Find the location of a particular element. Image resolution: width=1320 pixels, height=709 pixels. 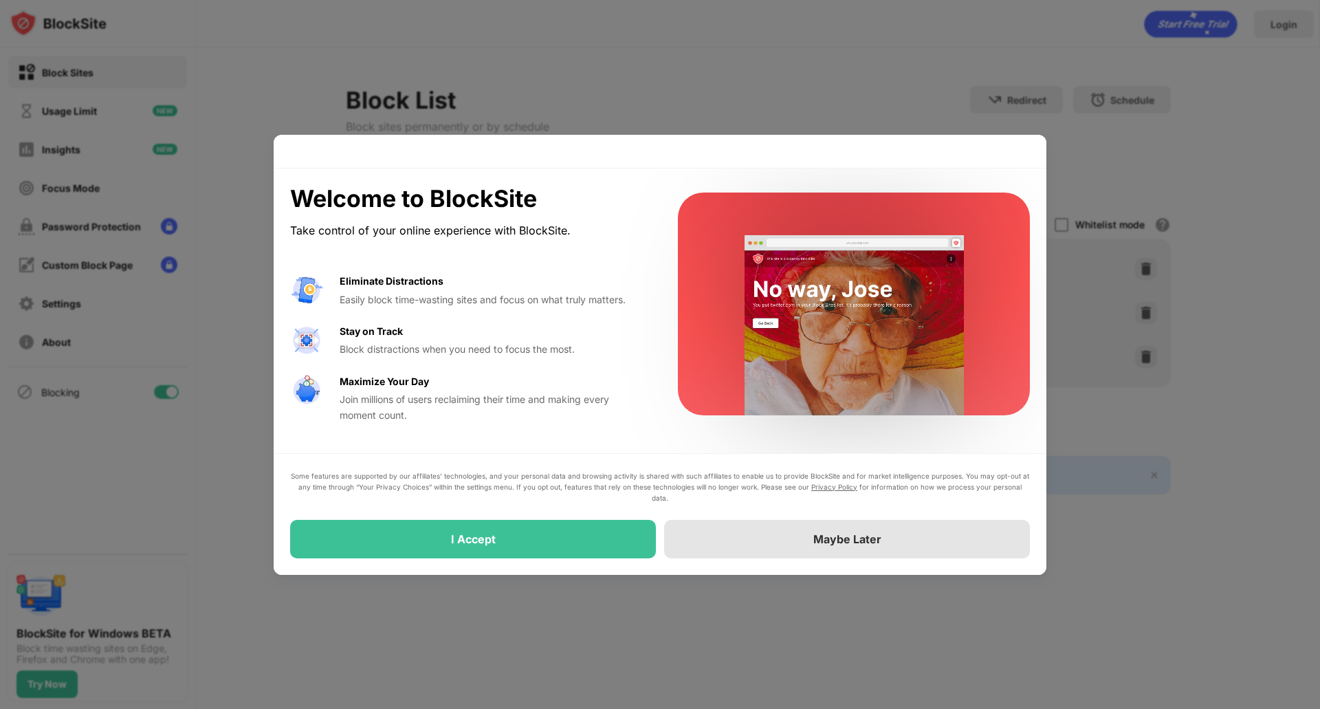

div: Join millions of users reclaiming their time and making every moment count. is located at coordinates (492, 407).